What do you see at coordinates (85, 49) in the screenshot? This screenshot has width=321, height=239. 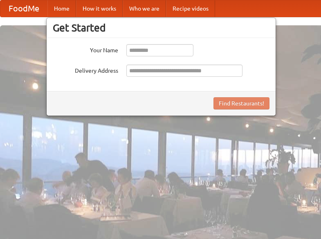 I see `label: Your Name` at bounding box center [85, 49].